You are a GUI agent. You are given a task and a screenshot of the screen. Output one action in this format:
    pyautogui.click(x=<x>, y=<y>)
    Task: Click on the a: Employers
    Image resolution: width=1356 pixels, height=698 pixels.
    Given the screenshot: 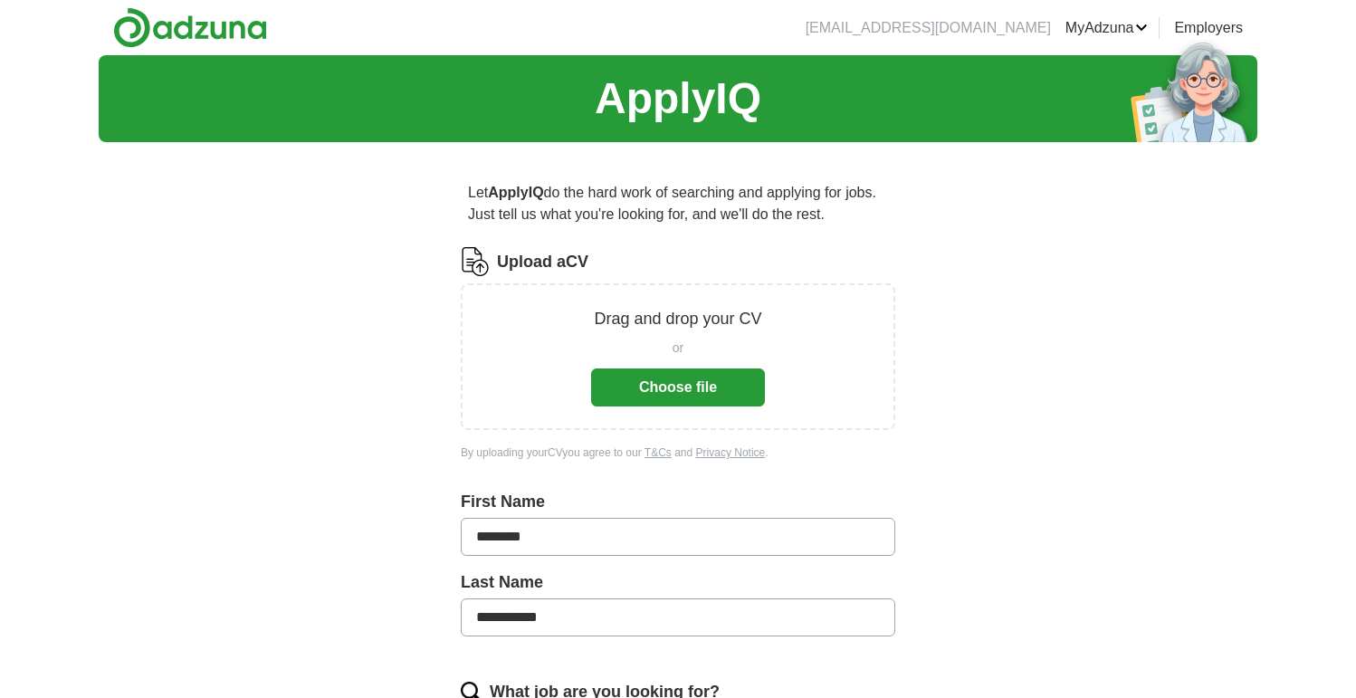 What is the action you would take?
    pyautogui.click(x=1209, y=28)
    